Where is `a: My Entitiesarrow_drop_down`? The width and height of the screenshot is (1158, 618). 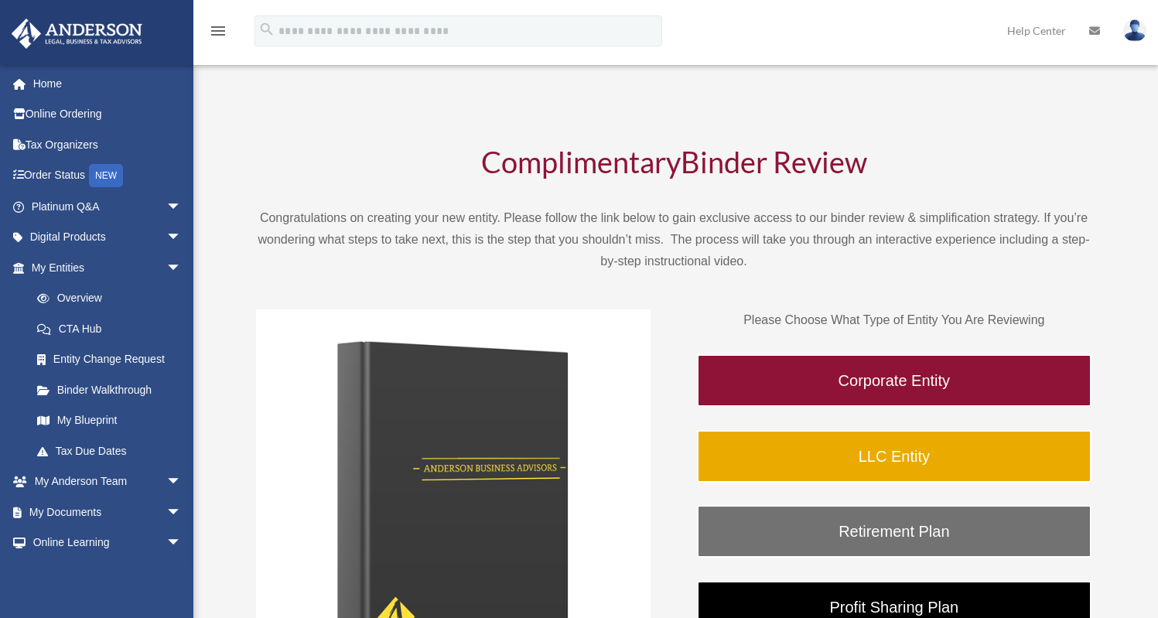
a: My Entitiesarrow_drop_down is located at coordinates (108, 268).